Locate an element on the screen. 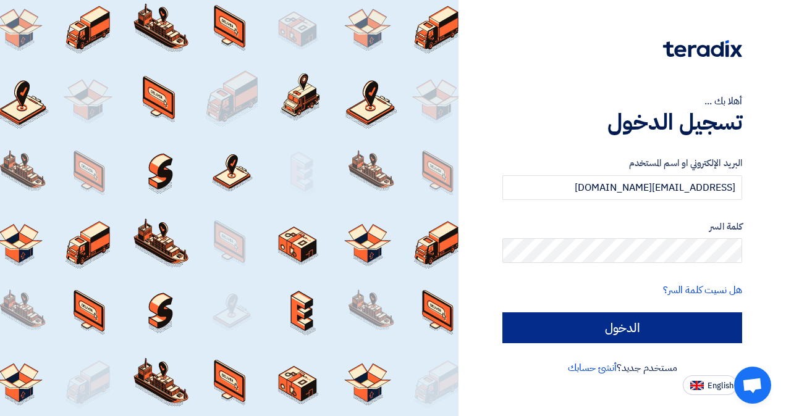 The width and height of the screenshot is (786, 416). span: English is located at coordinates (720, 386).